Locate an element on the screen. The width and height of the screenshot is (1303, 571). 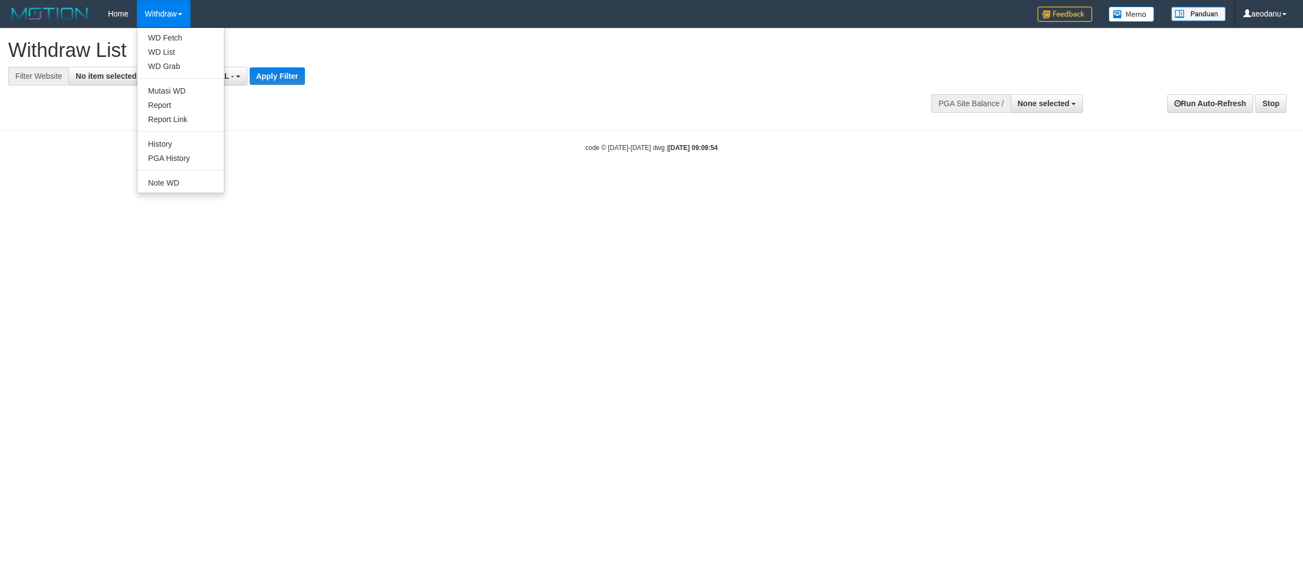
a: Report Link is located at coordinates (181, 119).